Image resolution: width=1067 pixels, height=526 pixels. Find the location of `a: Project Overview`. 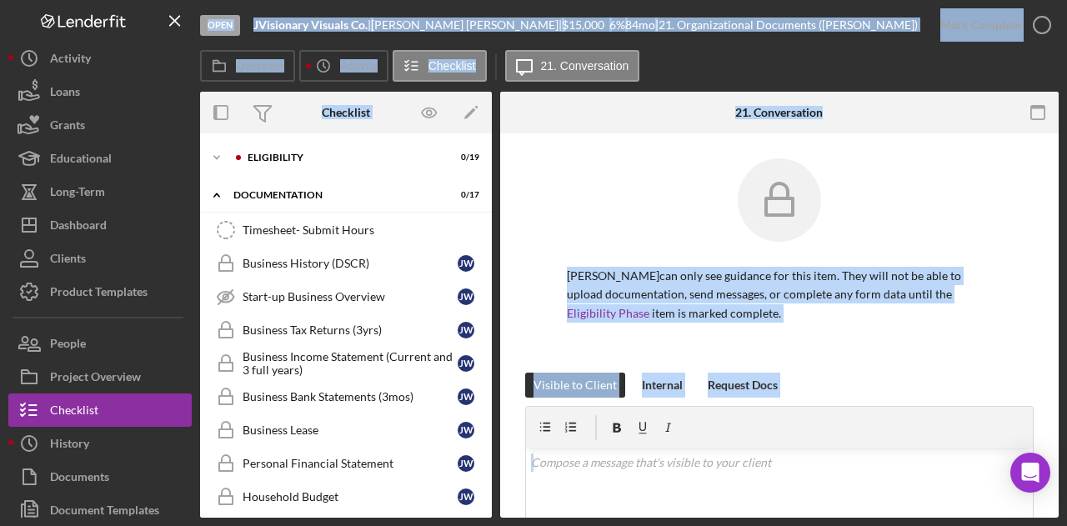

a: Project Overview is located at coordinates (100, 377).